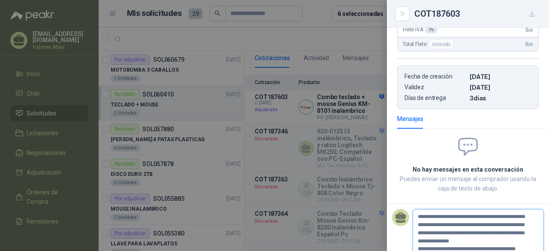  What do you see at coordinates (436, 98) in the screenshot?
I see `p: Días de entrega` at bounding box center [436, 98].